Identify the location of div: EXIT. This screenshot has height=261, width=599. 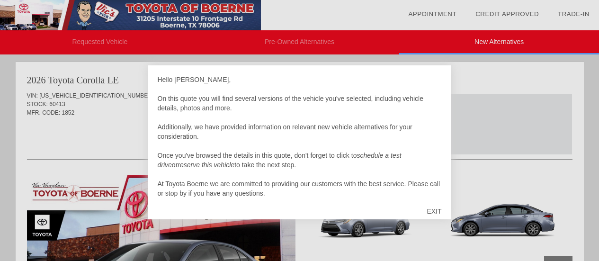
(434, 211).